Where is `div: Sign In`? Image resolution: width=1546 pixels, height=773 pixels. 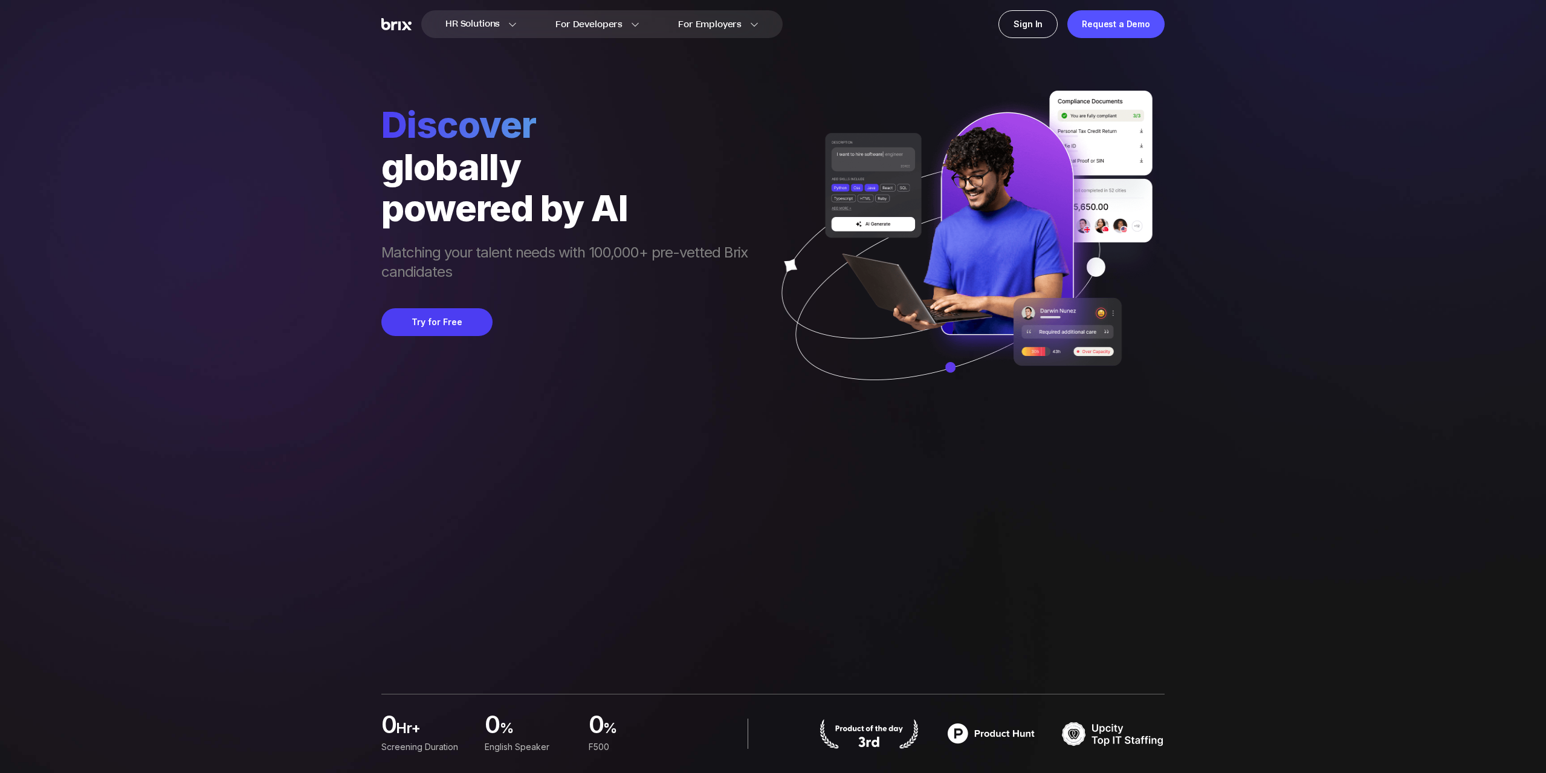 div: Sign In is located at coordinates (1028, 24).